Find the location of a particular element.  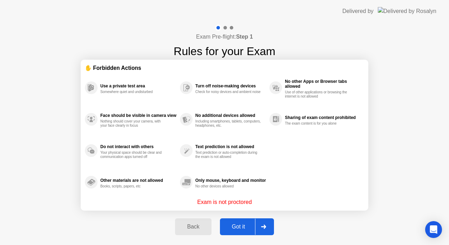

div: Turn off noise-making devices is located at coordinates (230, 86).